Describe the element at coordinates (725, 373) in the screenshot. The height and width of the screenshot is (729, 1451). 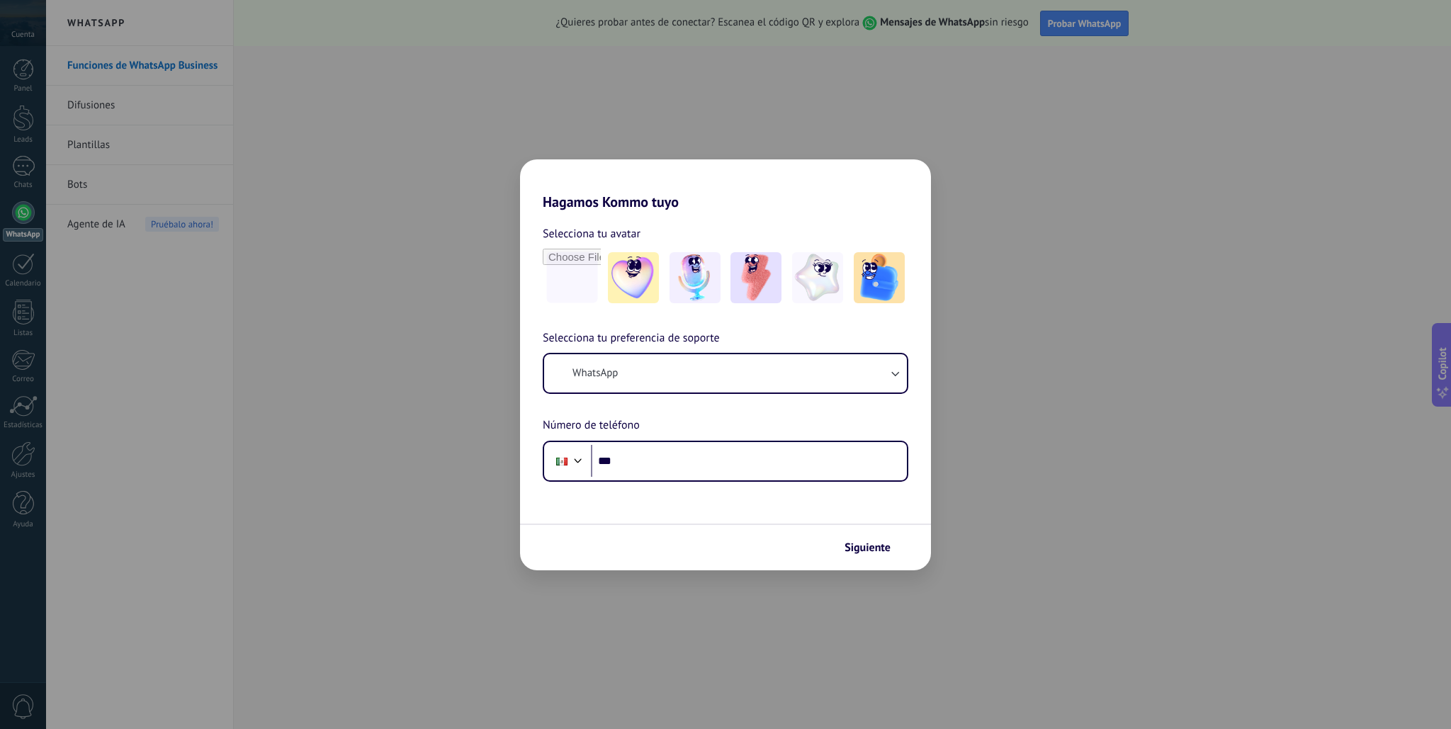
I see `button: WhatsApp` at that location.